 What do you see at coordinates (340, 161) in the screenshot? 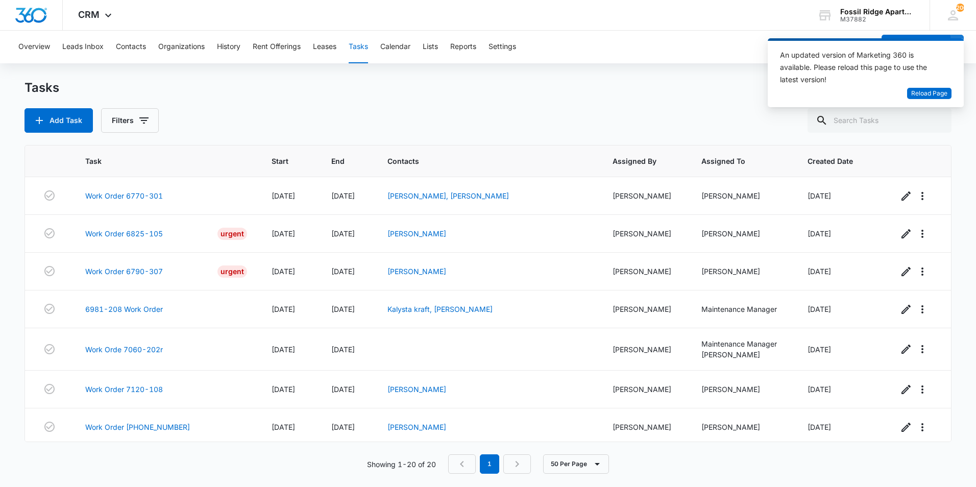
I see `span: End` at bounding box center [340, 161].